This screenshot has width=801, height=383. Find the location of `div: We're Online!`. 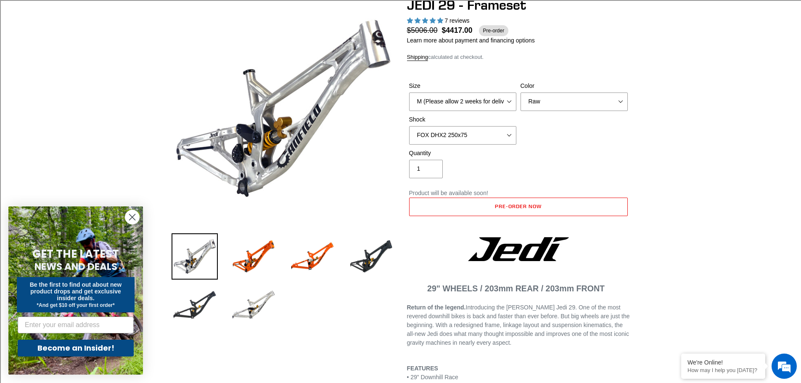

div: We're Online! is located at coordinates (724, 363).